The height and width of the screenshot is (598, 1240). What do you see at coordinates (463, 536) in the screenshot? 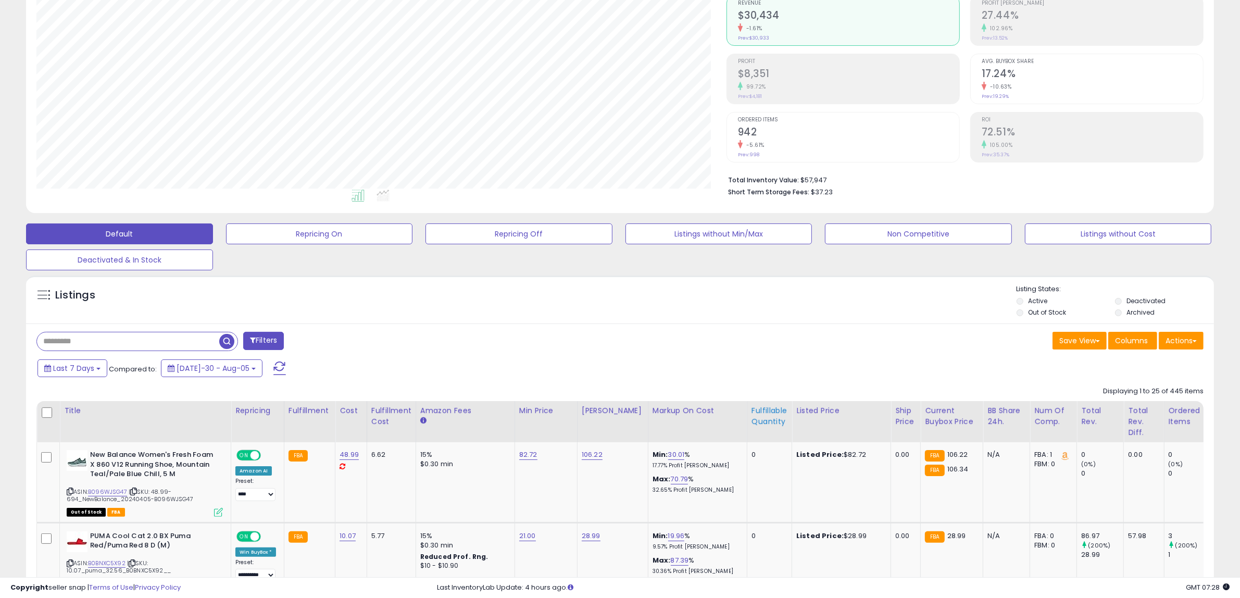
I see `div: 15%` at bounding box center [463, 536].